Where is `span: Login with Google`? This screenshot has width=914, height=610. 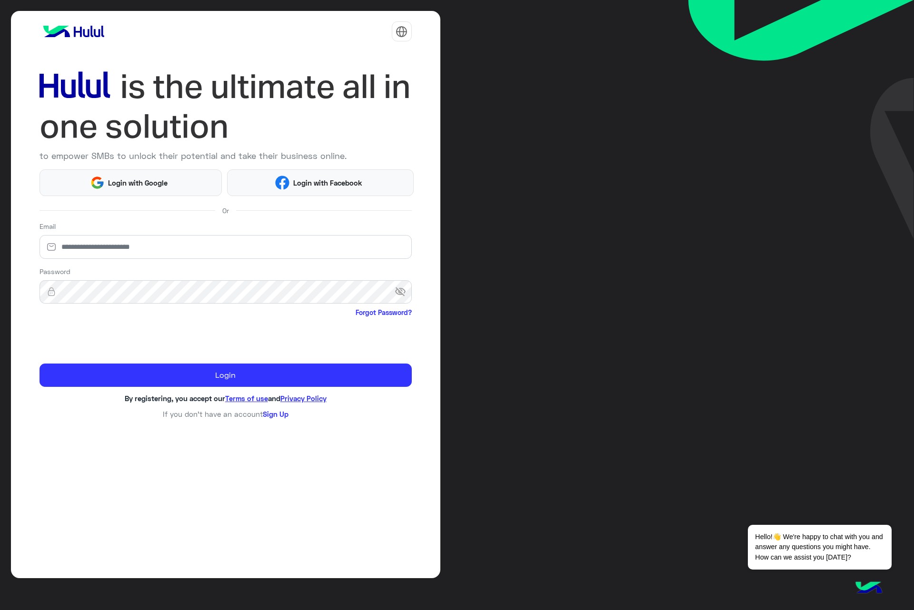 span: Login with Google is located at coordinates (138, 183).